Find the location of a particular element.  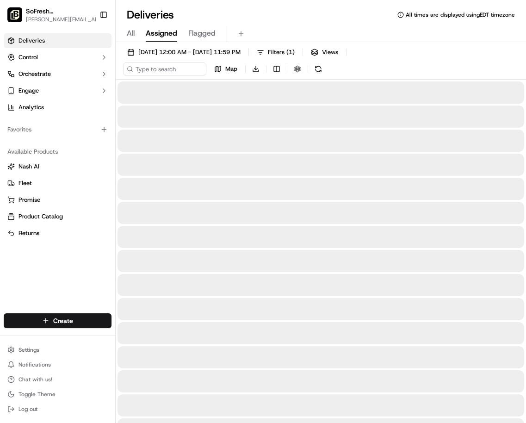

a: Nash AI is located at coordinates (57, 167).